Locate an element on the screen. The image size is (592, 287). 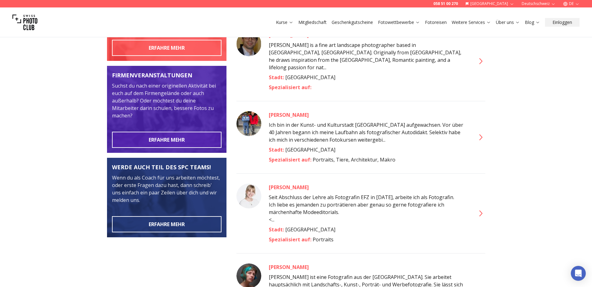
a: 058 51 00 270 is located at coordinates (445, 4).